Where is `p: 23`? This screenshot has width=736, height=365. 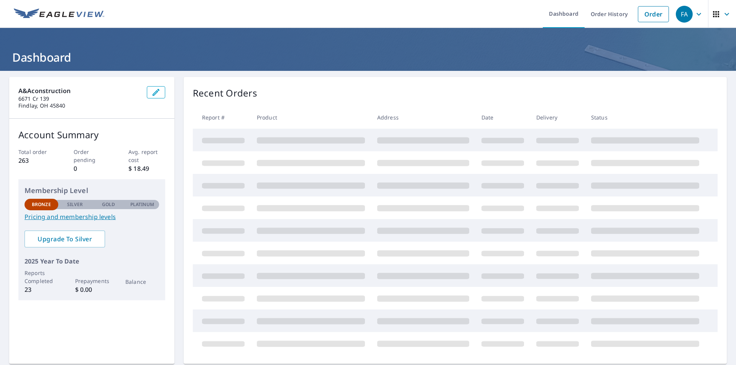
p: 23 is located at coordinates (41, 290).